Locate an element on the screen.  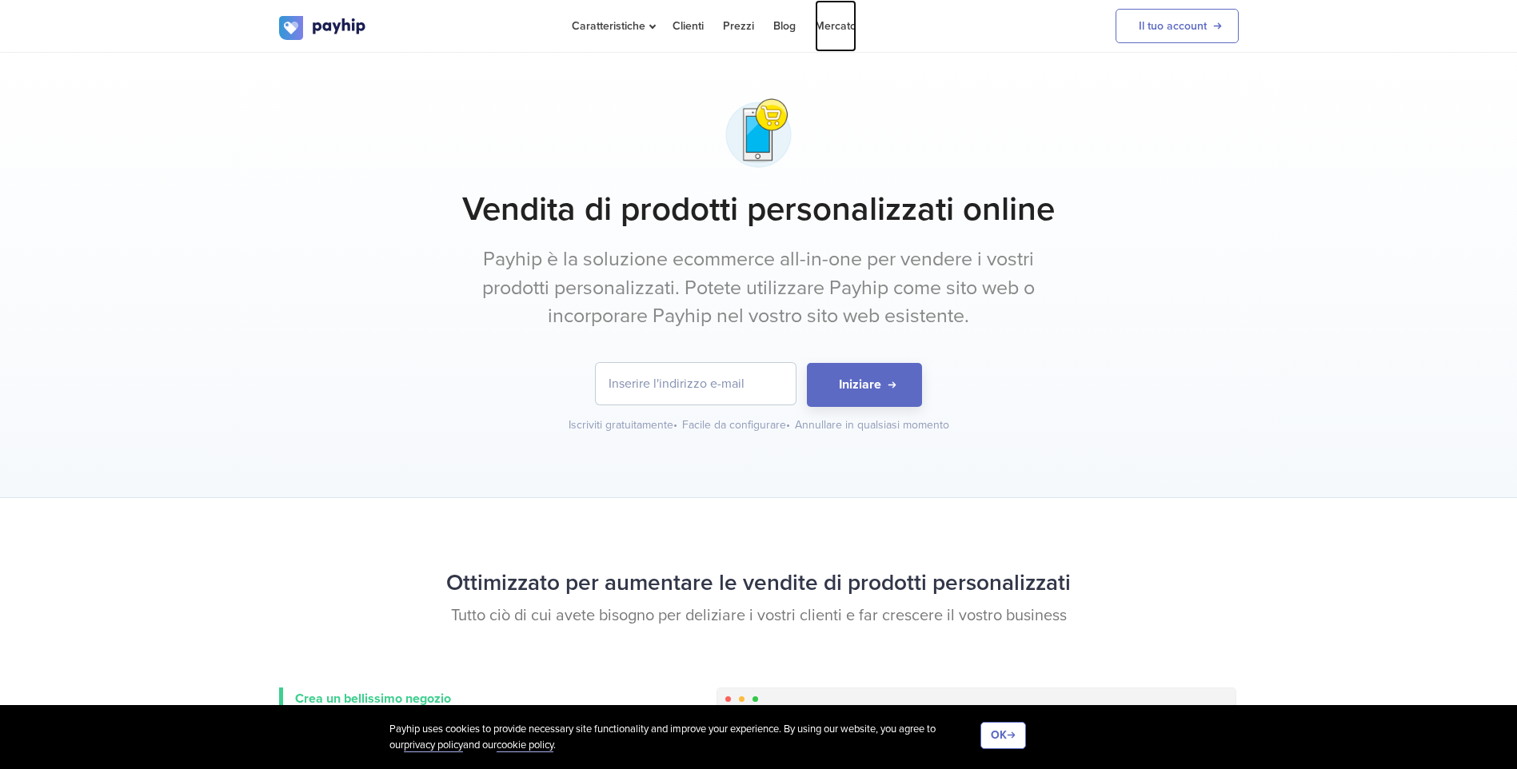
input: Inserire l'indirizzo e-mail is located at coordinates (696, 384).